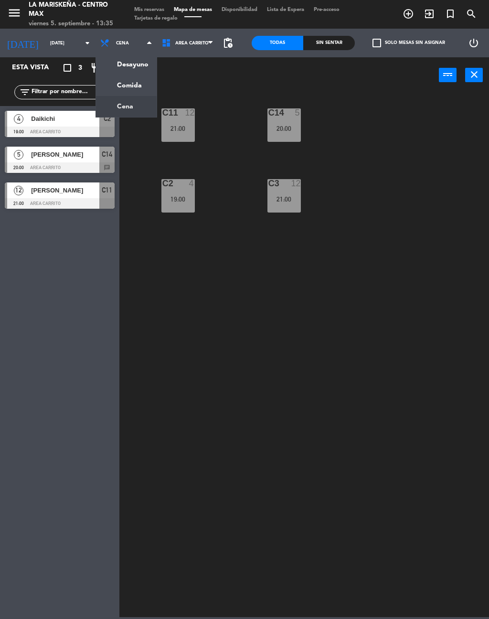 The image size is (489, 619). What do you see at coordinates (126, 85) in the screenshot?
I see `a: Comida` at bounding box center [126, 85].